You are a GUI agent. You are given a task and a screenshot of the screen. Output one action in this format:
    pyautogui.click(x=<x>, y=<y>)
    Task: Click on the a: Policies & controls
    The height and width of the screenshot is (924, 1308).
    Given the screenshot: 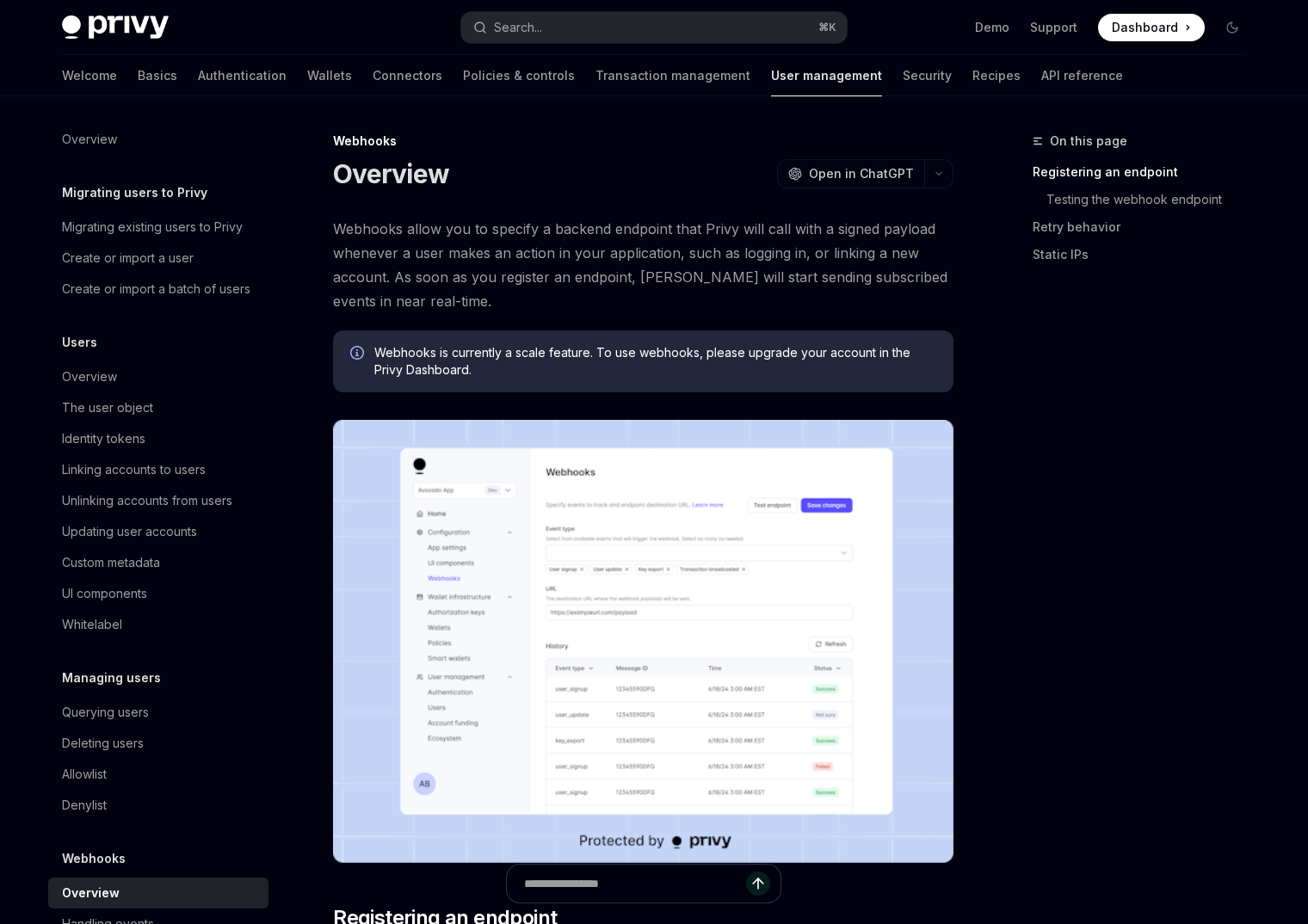 What is the action you would take?
    pyautogui.click(x=519, y=76)
    